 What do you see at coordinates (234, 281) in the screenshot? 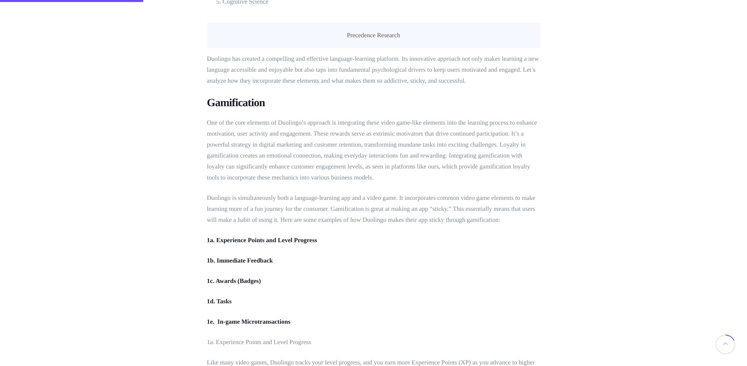
I see `strong: 1c. Awards (Badges)` at bounding box center [234, 281].